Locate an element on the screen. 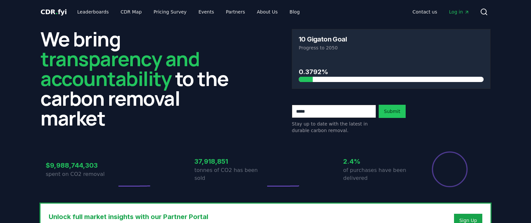 This screenshot has height=223, width=531. h3: $9,988,744,303 is located at coordinates (81, 165).